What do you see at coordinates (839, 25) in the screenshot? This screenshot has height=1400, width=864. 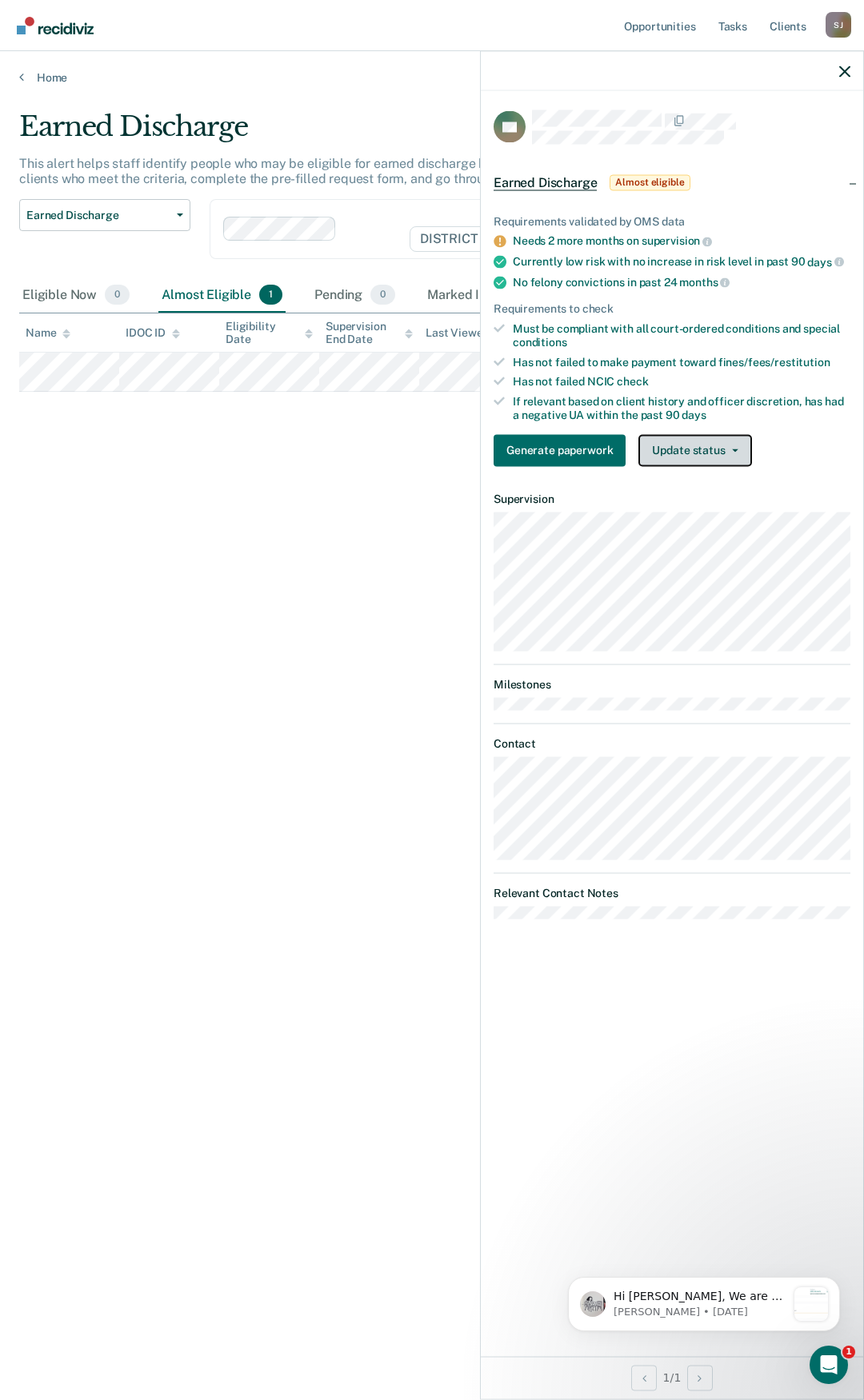 I see `div: S J` at bounding box center [839, 25].